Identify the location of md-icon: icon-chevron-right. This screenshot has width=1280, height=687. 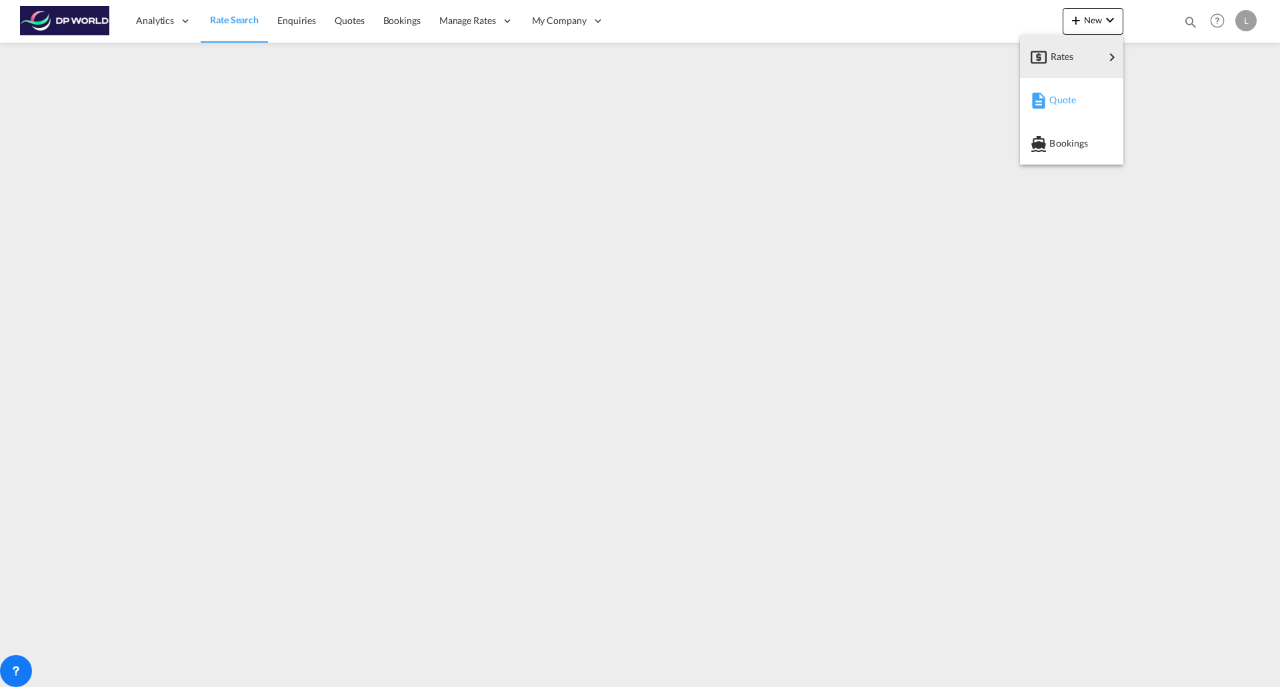
(1112, 57).